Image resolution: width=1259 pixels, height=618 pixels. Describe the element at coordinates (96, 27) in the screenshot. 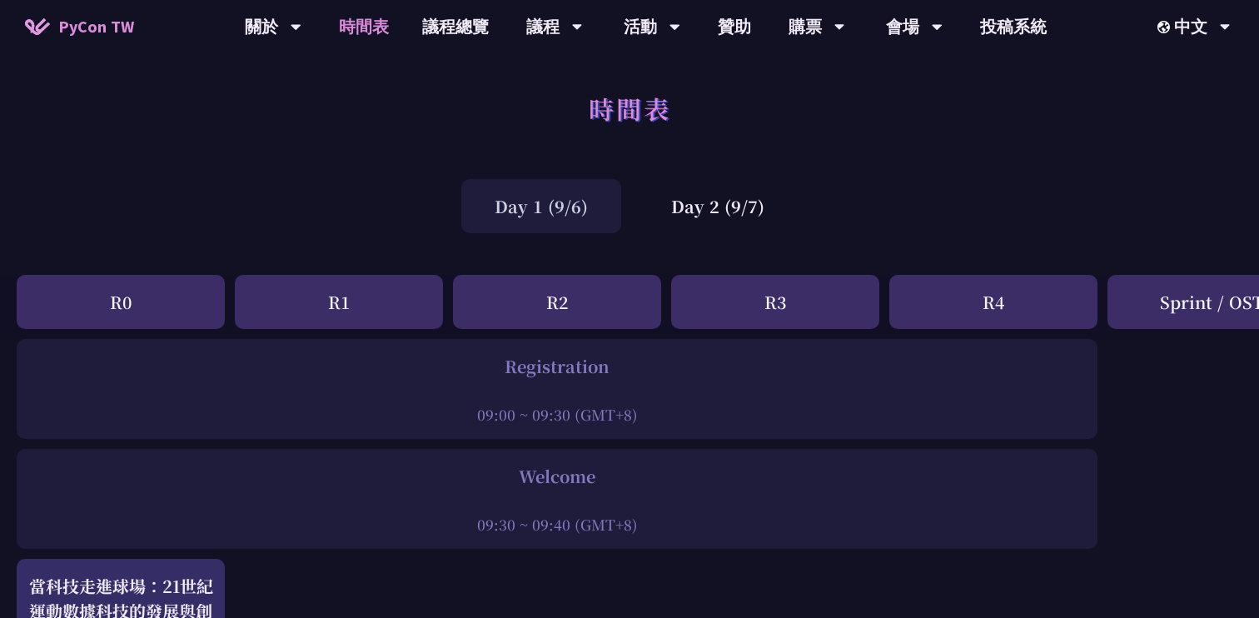

I see `span: PyCon TW` at that location.